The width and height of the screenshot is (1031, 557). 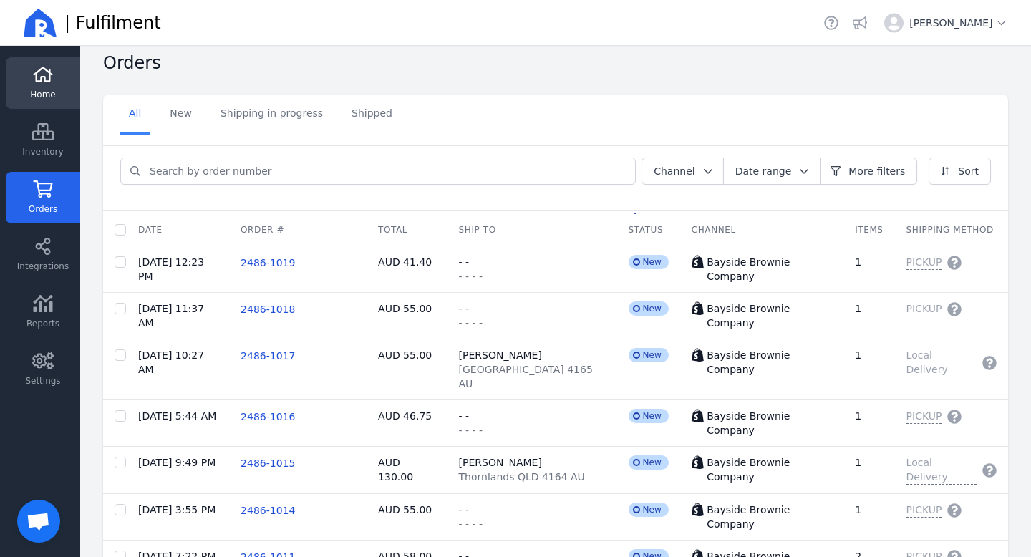 What do you see at coordinates (132, 63) in the screenshot?
I see `h2: Orders` at bounding box center [132, 63].